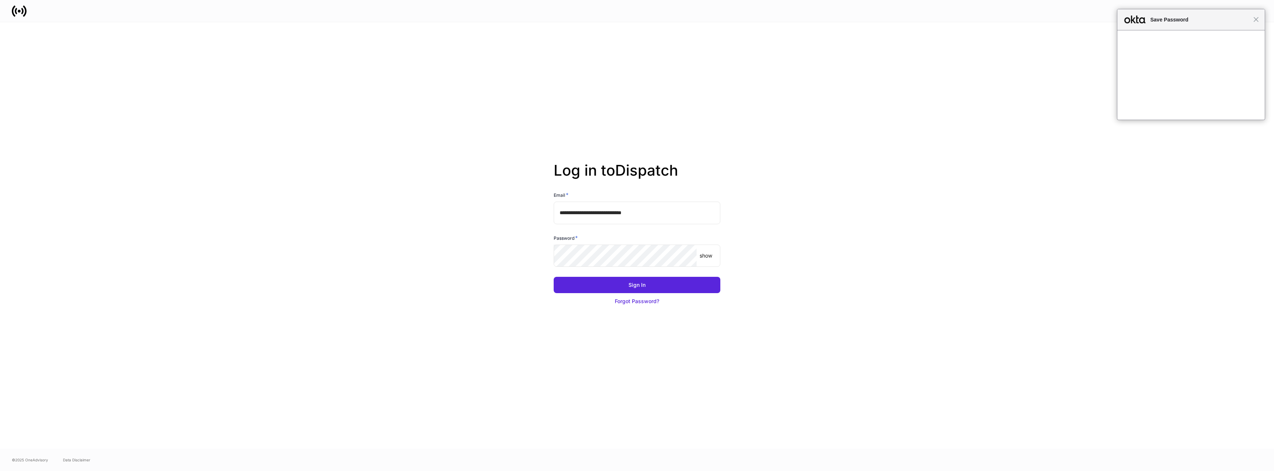 This screenshot has height=471, width=1274. Describe the element at coordinates (637, 176) in the screenshot. I see `h2: Log in to Dispatch` at that location.